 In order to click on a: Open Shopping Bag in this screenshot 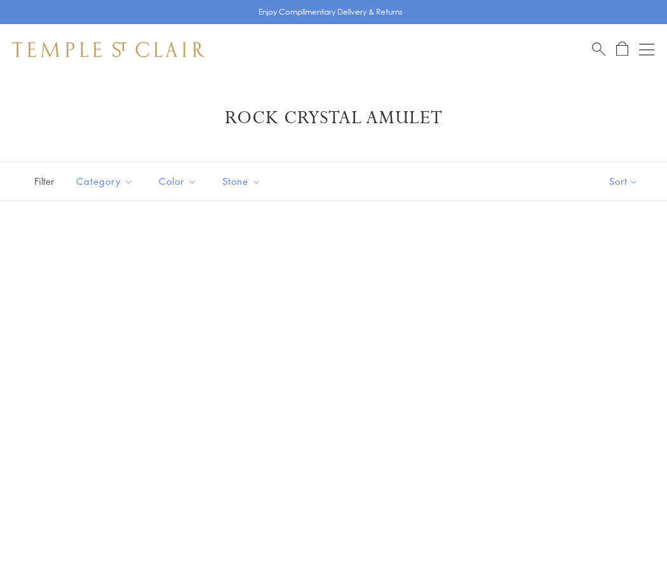, I will do `click(622, 49)`.